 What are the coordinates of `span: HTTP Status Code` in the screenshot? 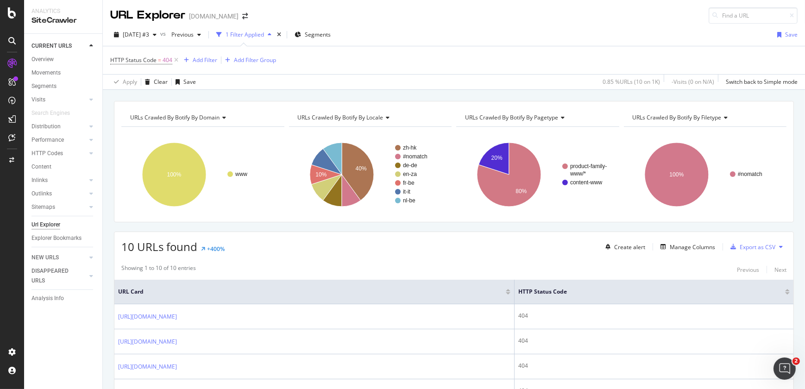 It's located at (645, 292).